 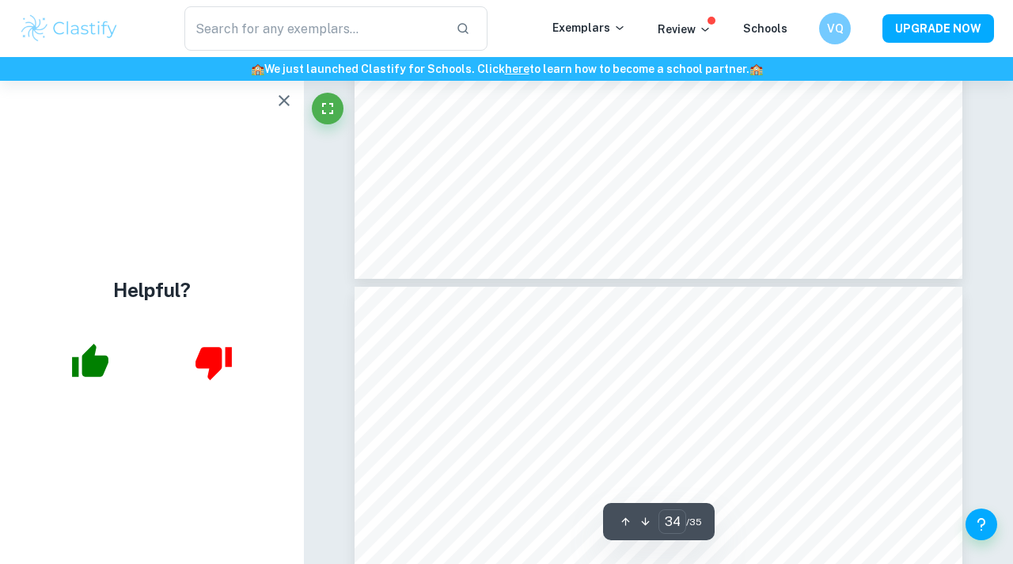 I want to click on p: Review, so click(x=685, y=29).